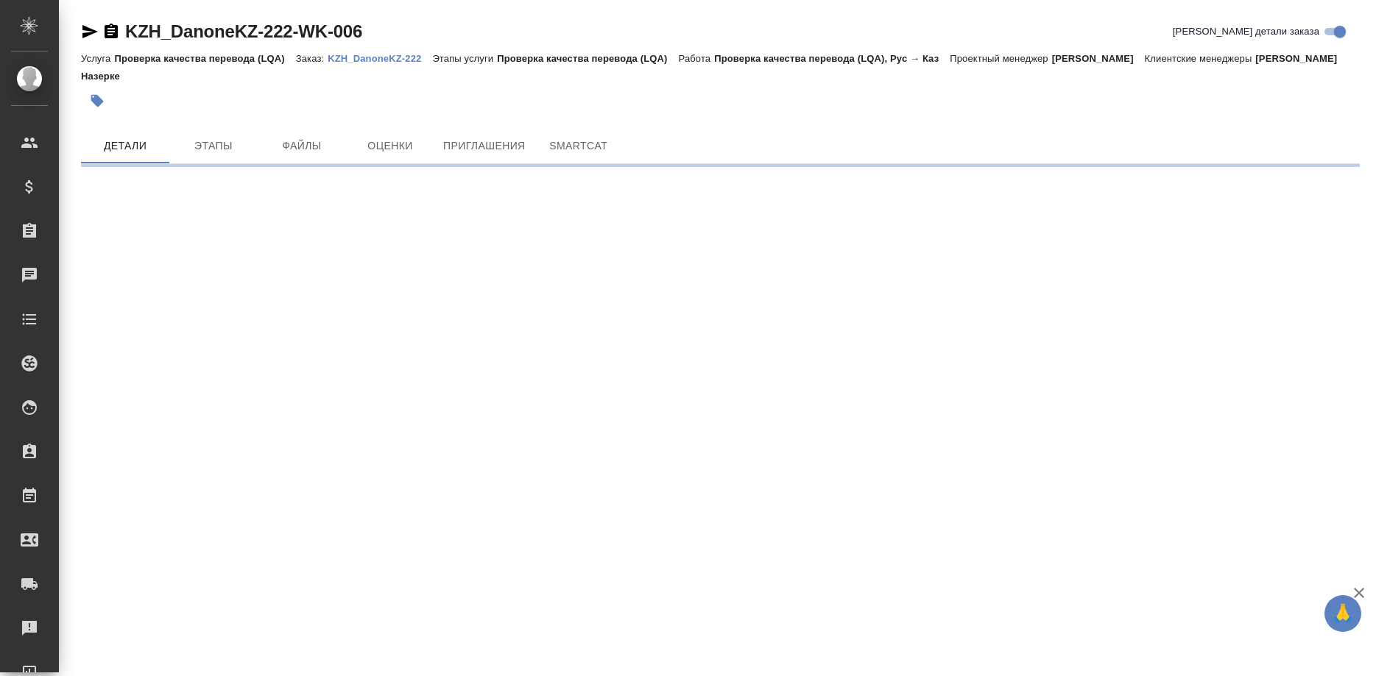 This screenshot has width=1376, height=676. What do you see at coordinates (90, 32) in the screenshot?
I see `button: Скопировать ссылку для ЯМессенджера` at bounding box center [90, 32].